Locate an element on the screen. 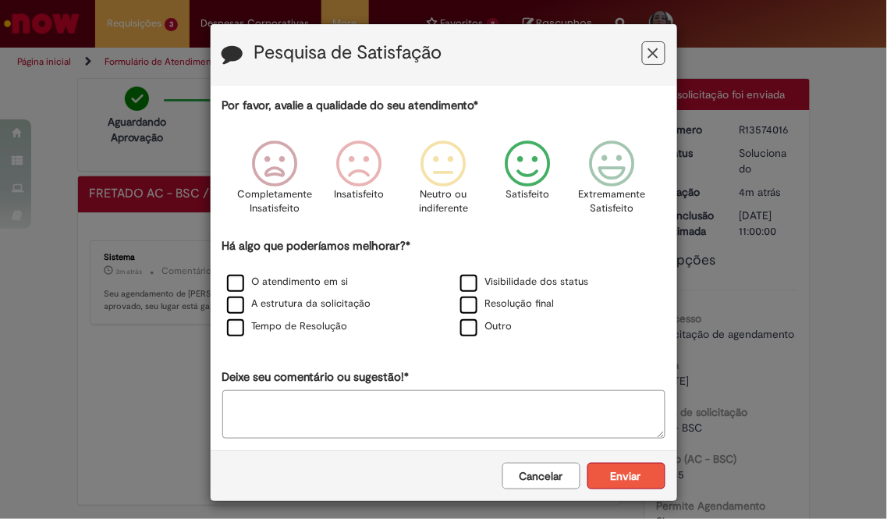 The width and height of the screenshot is (887, 519). label: Tempo de Resolução is located at coordinates (287, 326).